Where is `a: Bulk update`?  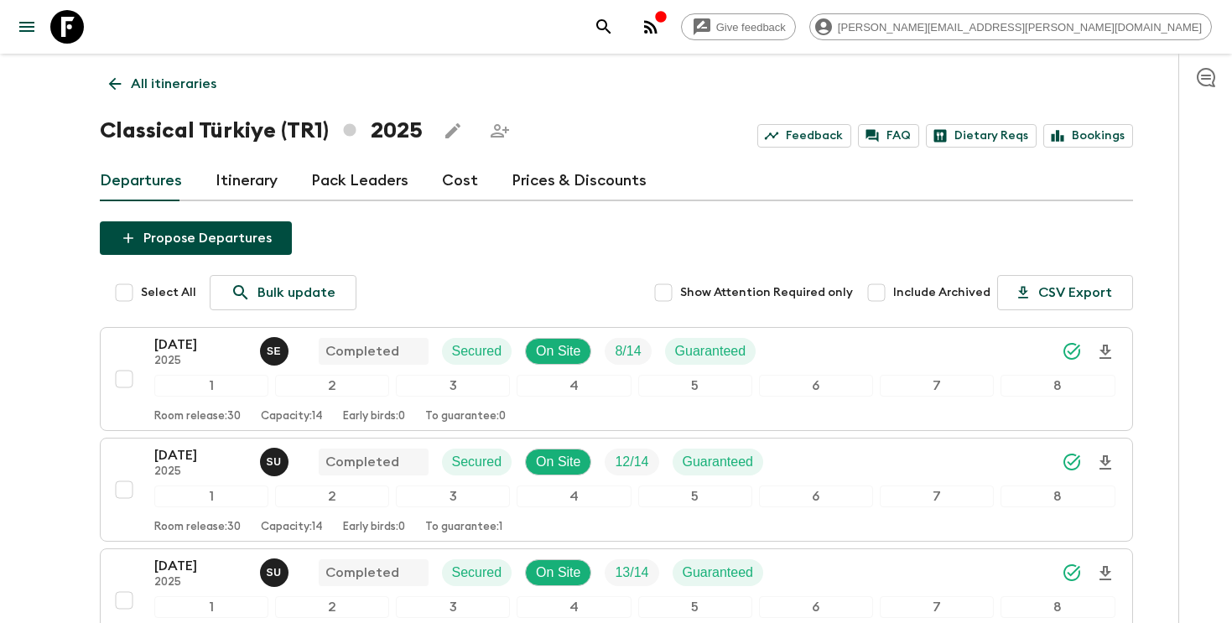
a: Bulk update is located at coordinates (283, 293).